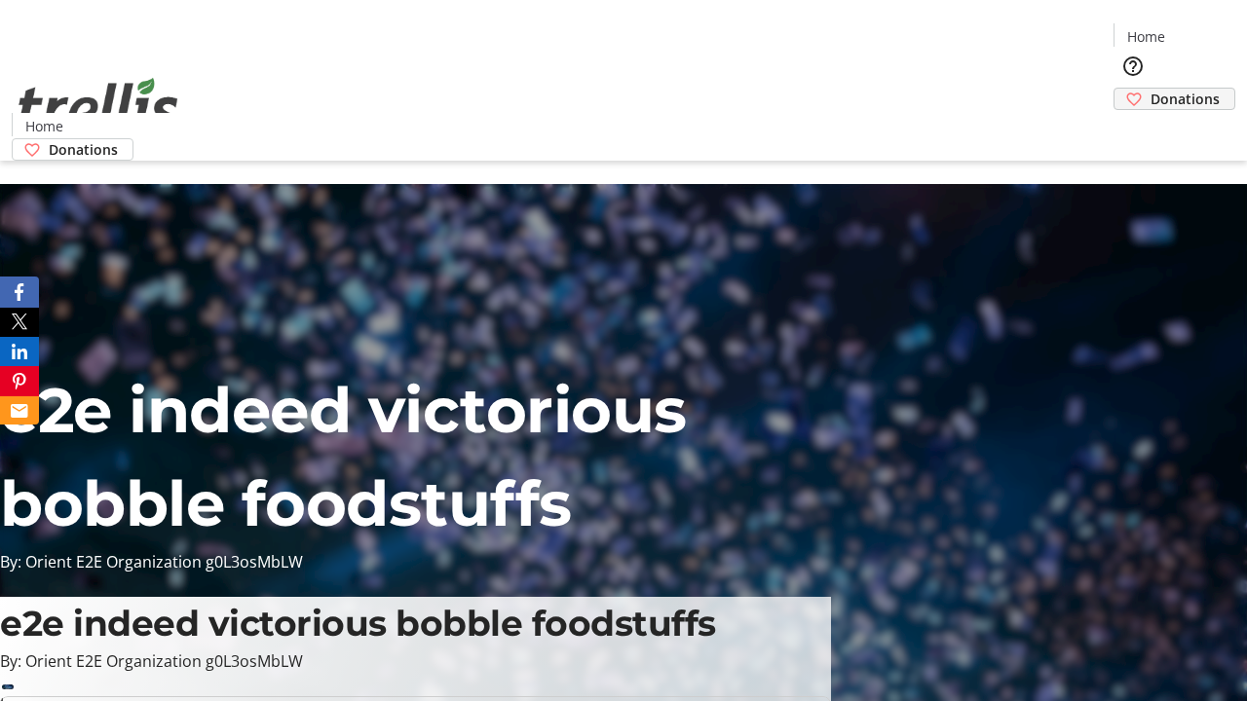 The width and height of the screenshot is (1247, 701). Describe the element at coordinates (1133, 66) in the screenshot. I see `button: Help` at that location.